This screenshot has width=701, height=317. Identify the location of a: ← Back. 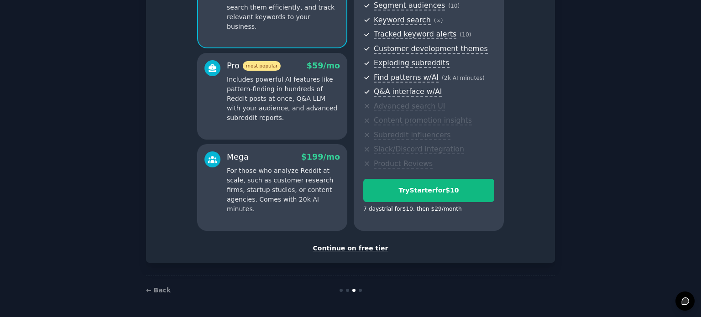
(158, 290).